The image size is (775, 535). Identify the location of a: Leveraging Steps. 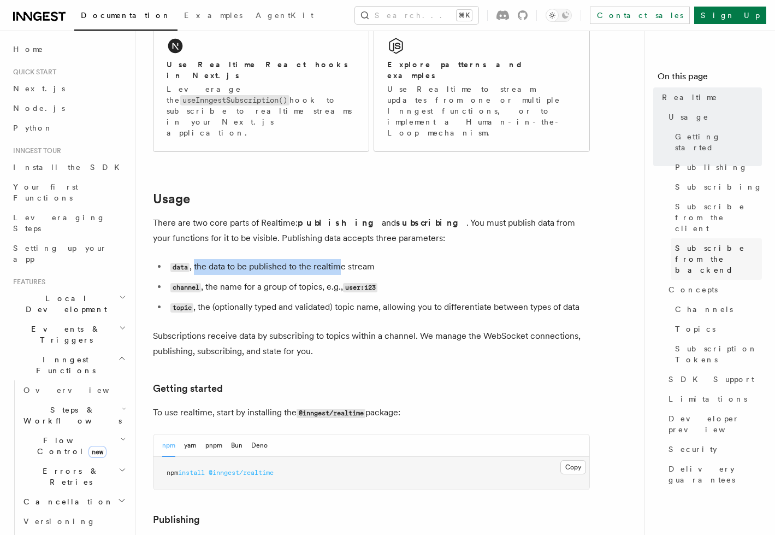
(68, 223).